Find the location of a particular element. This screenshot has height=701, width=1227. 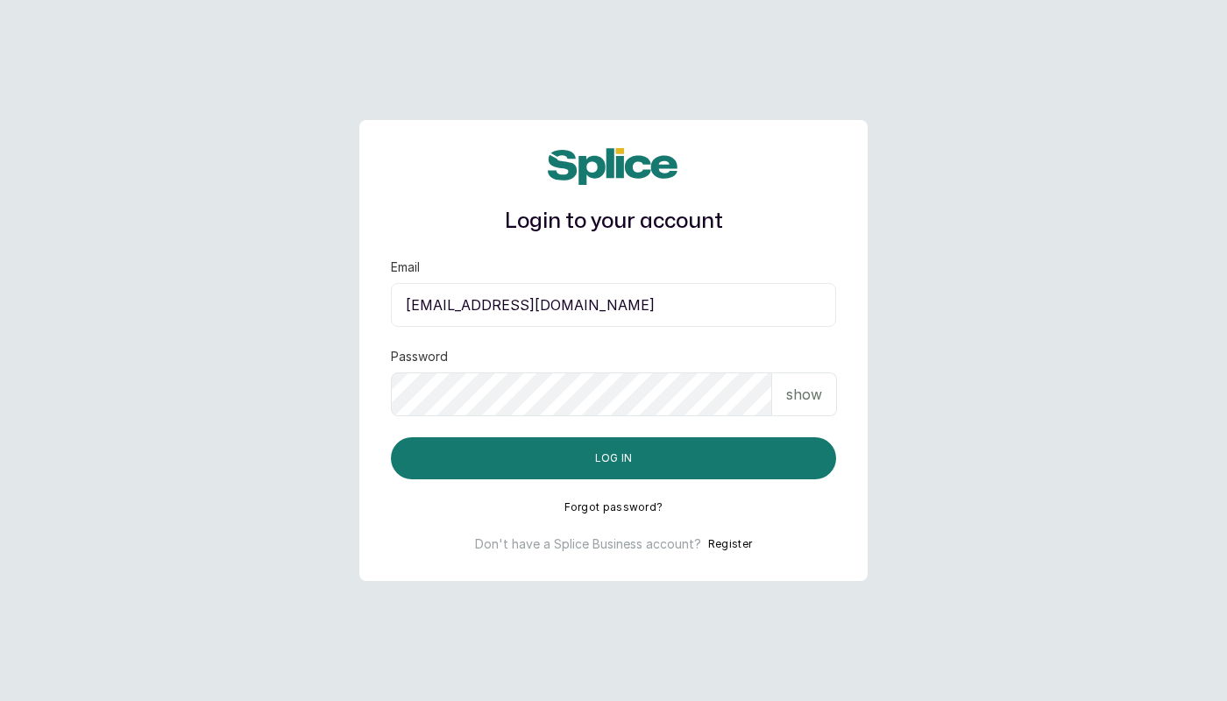

label: Password is located at coordinates (419, 357).